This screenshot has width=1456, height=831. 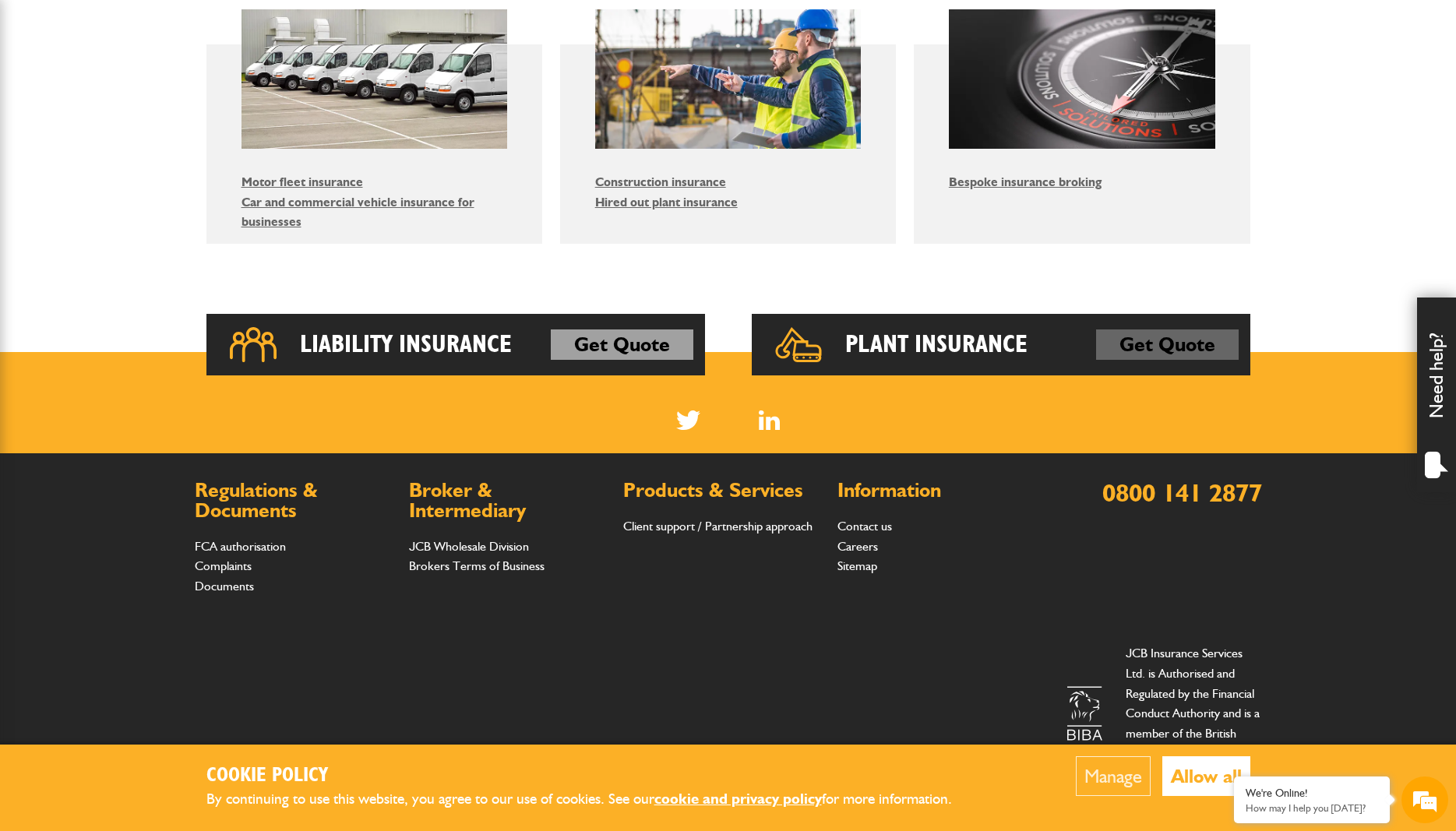 What do you see at coordinates (1436, 395) in the screenshot?
I see `div: Need help?` at bounding box center [1436, 395].